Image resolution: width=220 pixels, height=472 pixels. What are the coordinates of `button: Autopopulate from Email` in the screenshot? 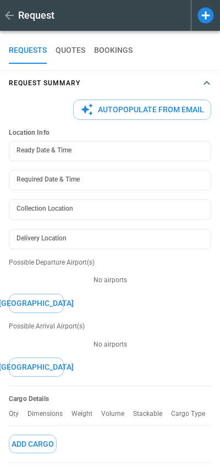 It's located at (142, 110).